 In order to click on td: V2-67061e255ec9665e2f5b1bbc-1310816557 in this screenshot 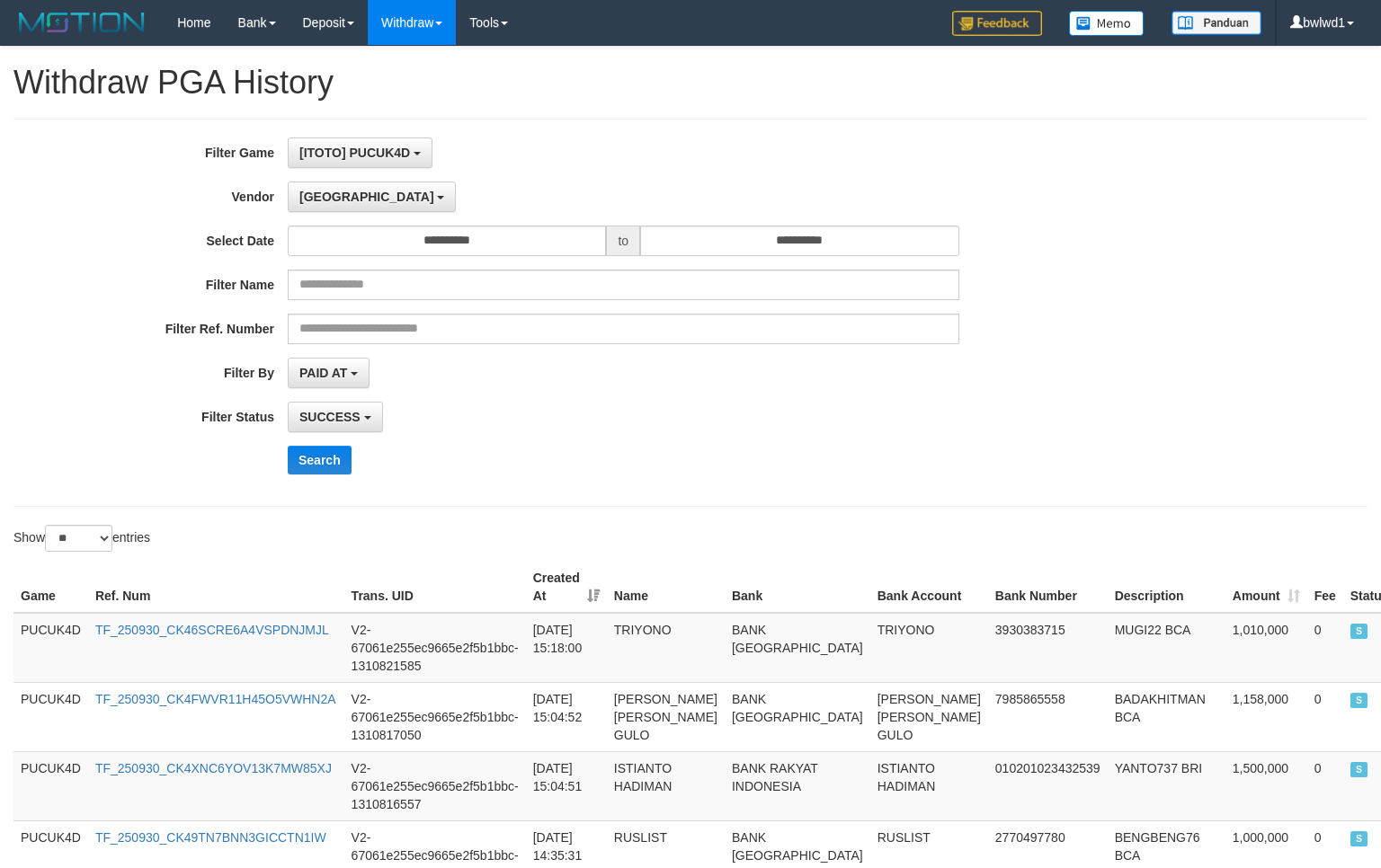, I will do `click(436, 786)`.